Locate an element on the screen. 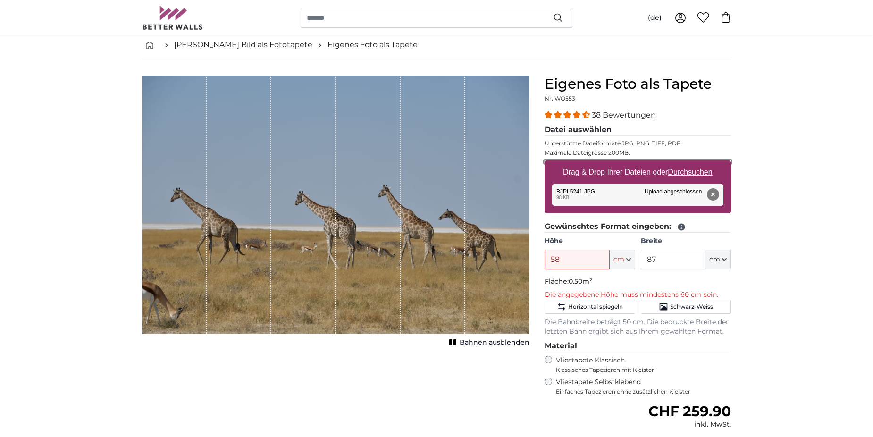  label: Vliestapete Selbstklebend is located at coordinates (643, 387).